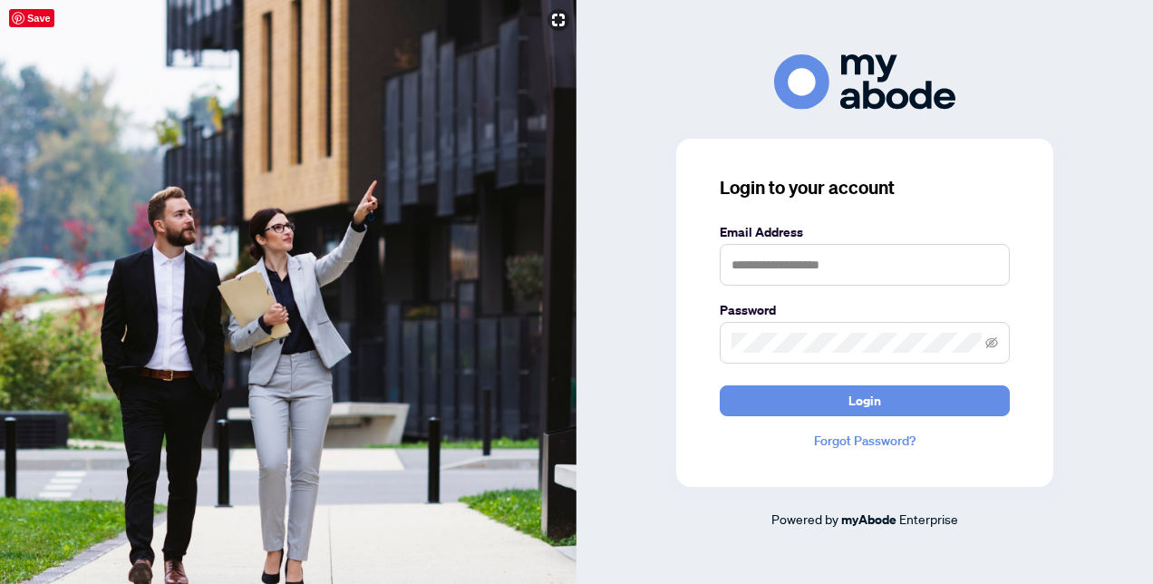  I want to click on span: Save, so click(32, 18).